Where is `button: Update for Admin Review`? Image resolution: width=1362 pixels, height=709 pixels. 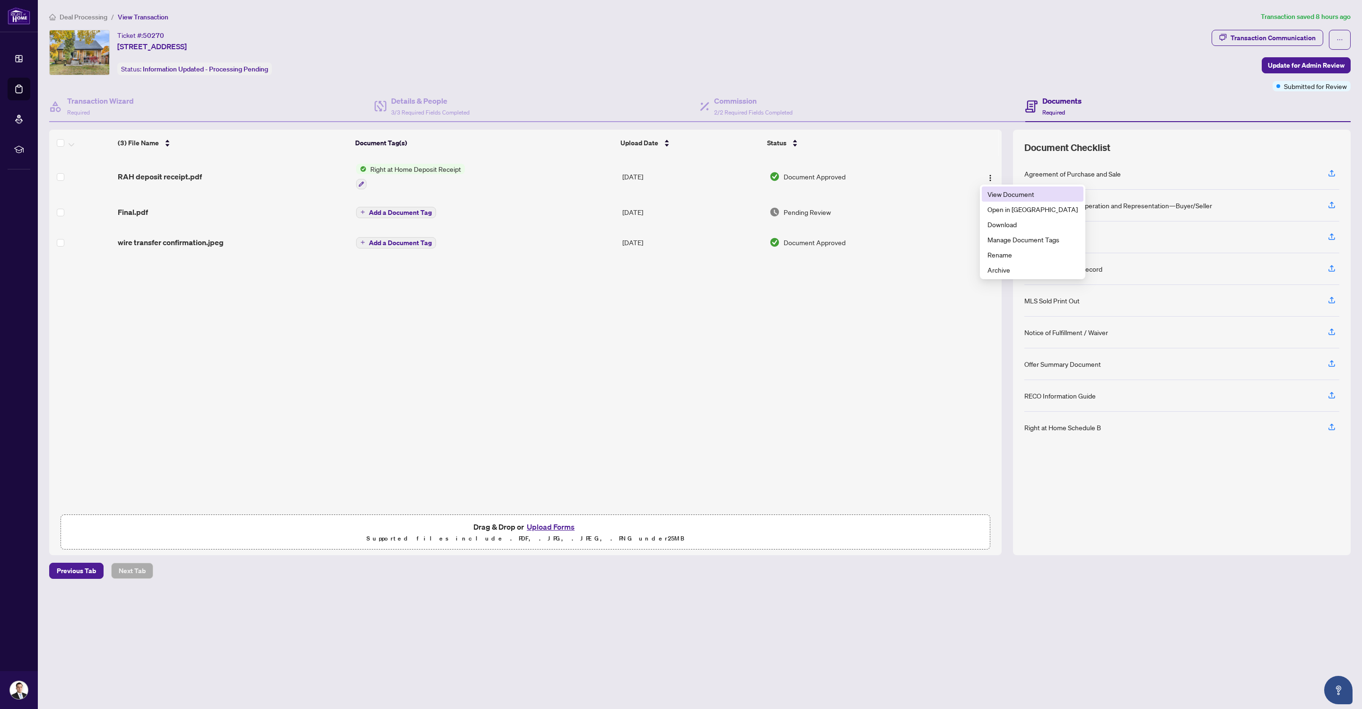 button: Update for Admin Review is located at coordinates (1307, 65).